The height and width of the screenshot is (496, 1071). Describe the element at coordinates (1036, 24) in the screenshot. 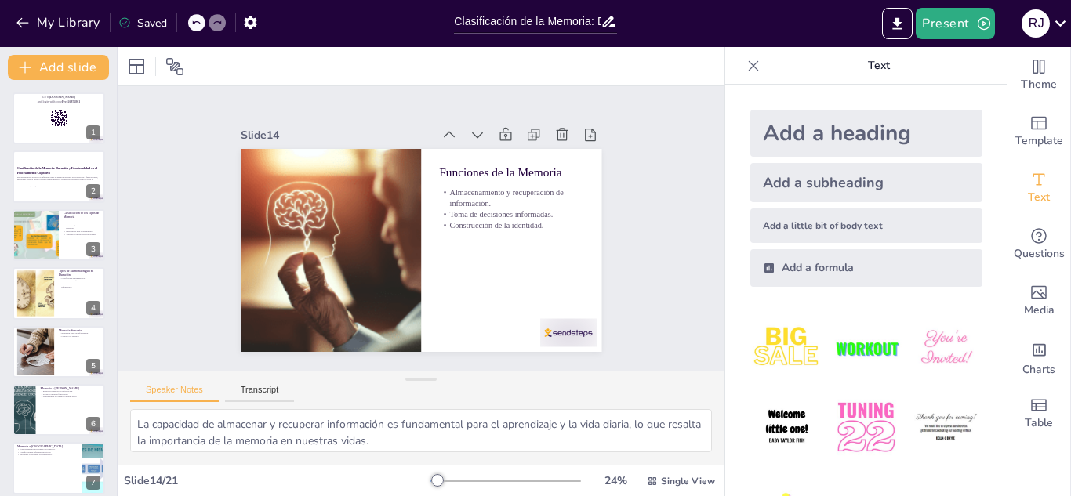

I see `button: r J` at that location.